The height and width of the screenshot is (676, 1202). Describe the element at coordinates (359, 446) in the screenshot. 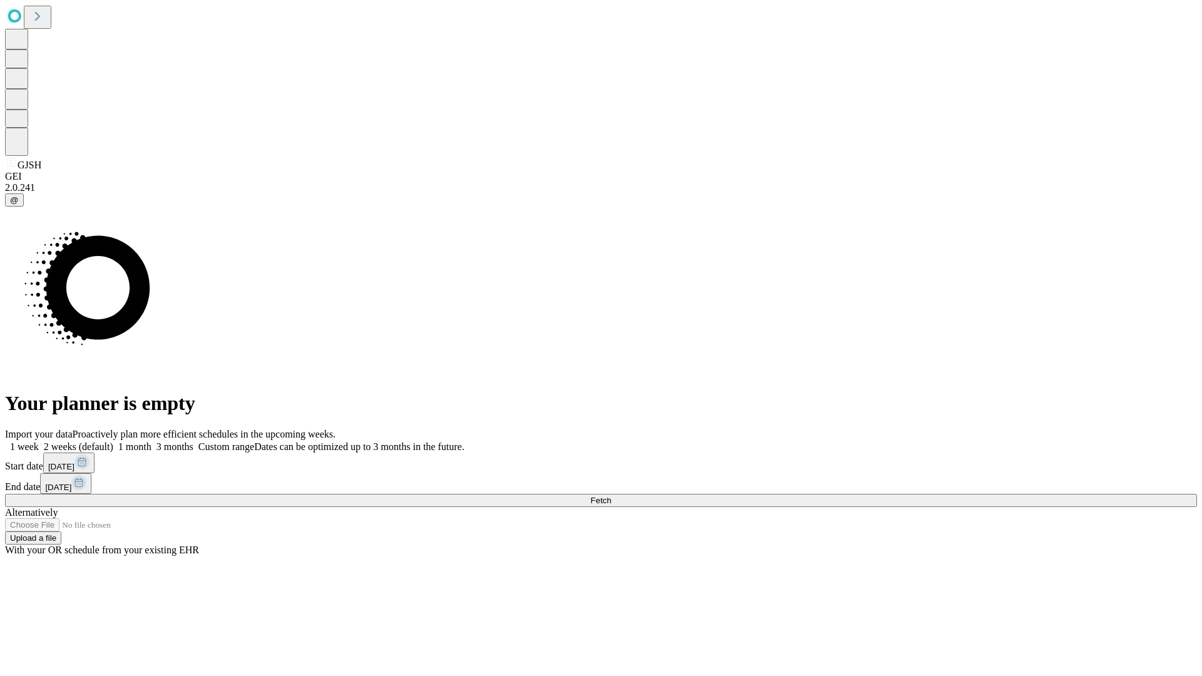

I see `span: Dates can be optimized up to 3 months in the future.` at that location.